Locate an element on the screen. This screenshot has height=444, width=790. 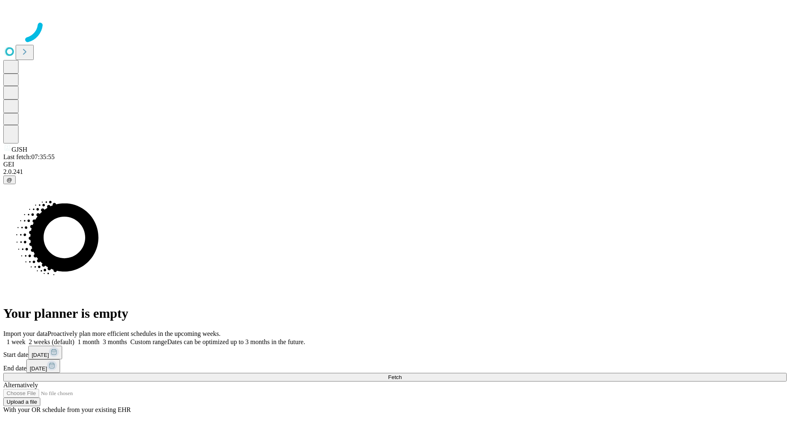
span: Last fetch: 07:35:55 is located at coordinates (29, 157).